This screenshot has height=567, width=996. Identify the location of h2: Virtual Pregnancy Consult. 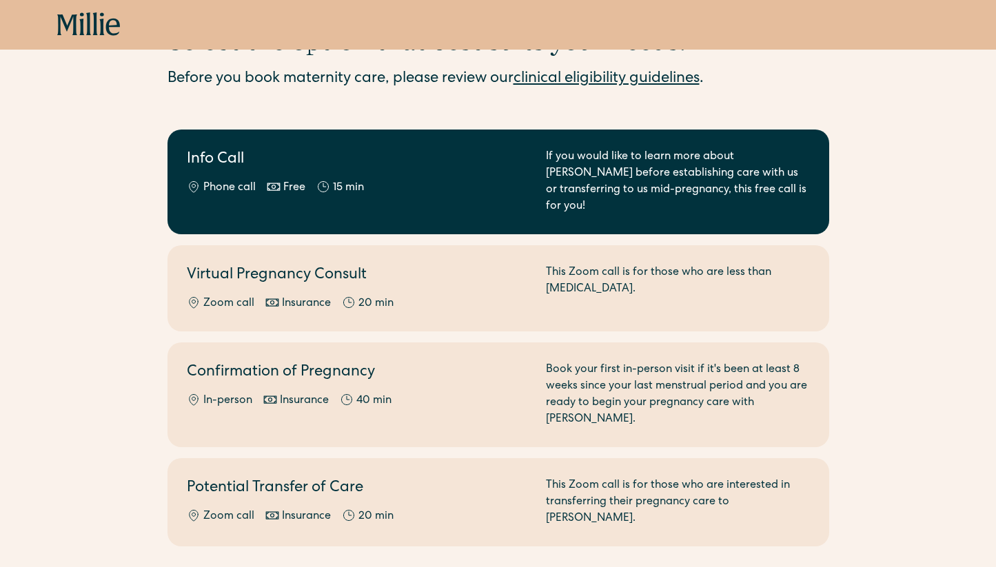
(358, 276).